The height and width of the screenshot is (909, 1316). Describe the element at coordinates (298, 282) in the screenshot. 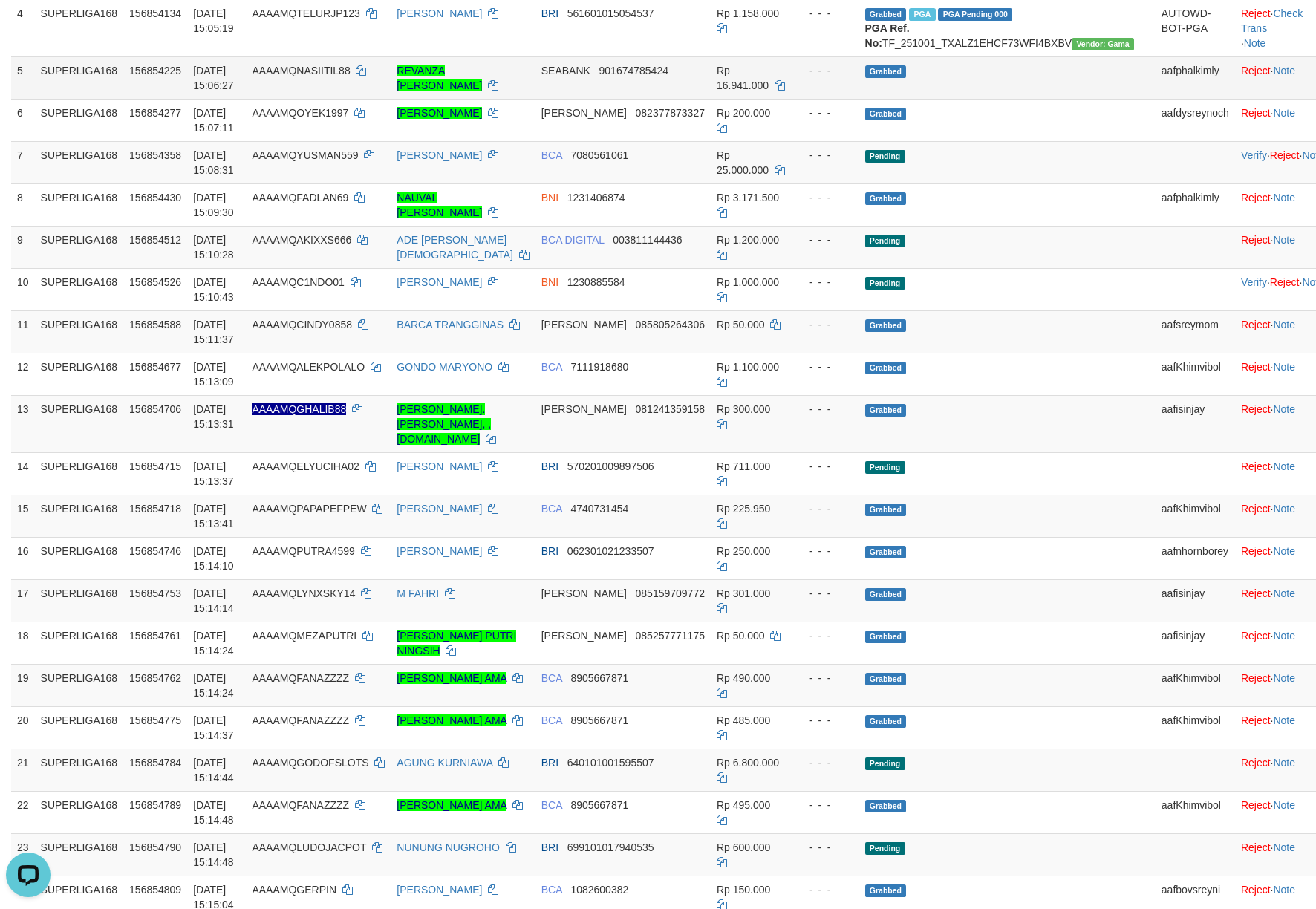

I see `span: AAAAMQC1NDO01` at that location.